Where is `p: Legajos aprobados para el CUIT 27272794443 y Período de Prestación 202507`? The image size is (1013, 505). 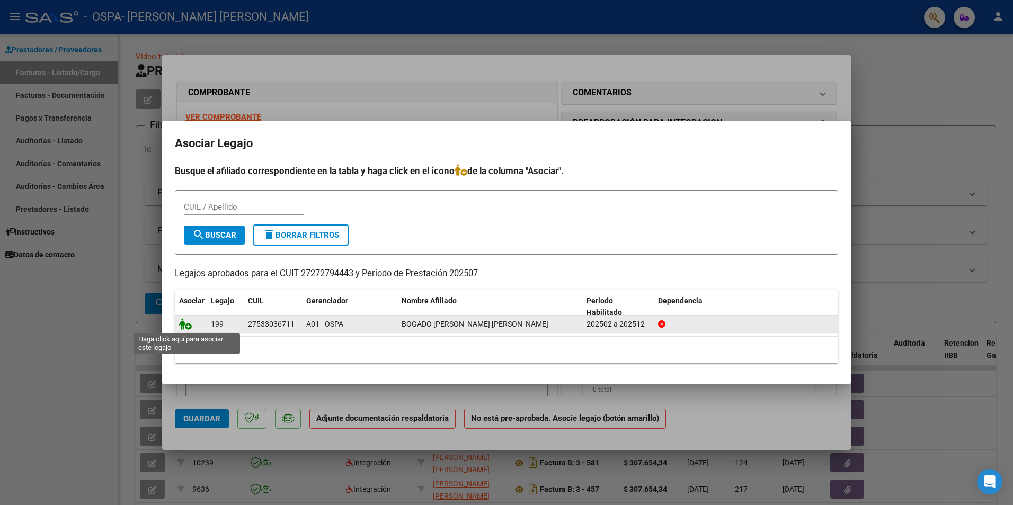 p: Legajos aprobados para el CUIT 27272794443 y Período de Prestación 202507 is located at coordinates (506, 274).